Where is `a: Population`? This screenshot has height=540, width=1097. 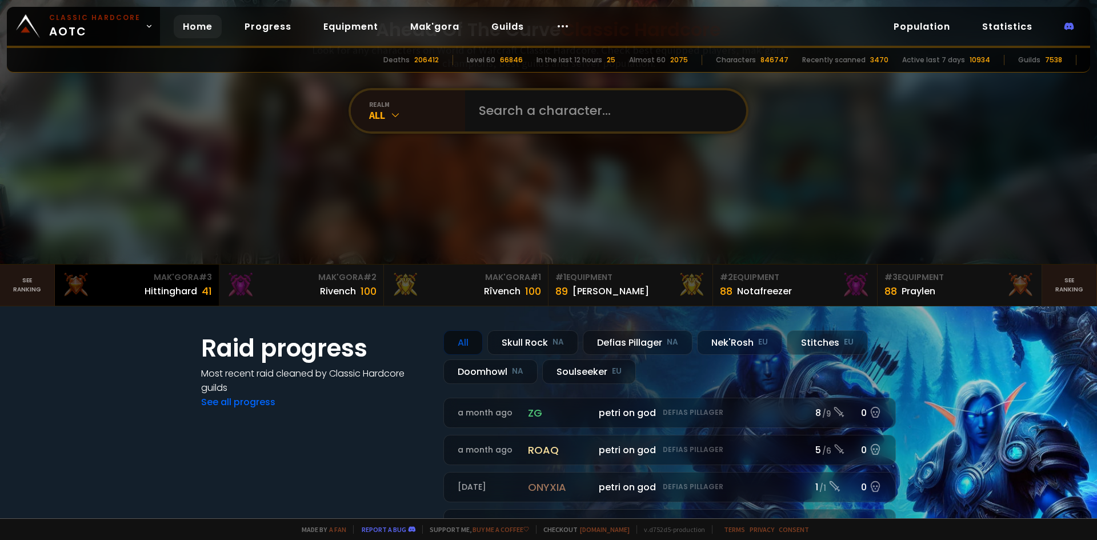
a: Population is located at coordinates (922, 26).